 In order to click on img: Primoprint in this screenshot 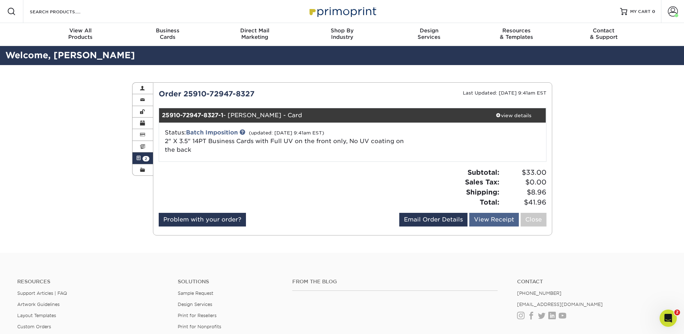, I will do `click(342, 11)`.